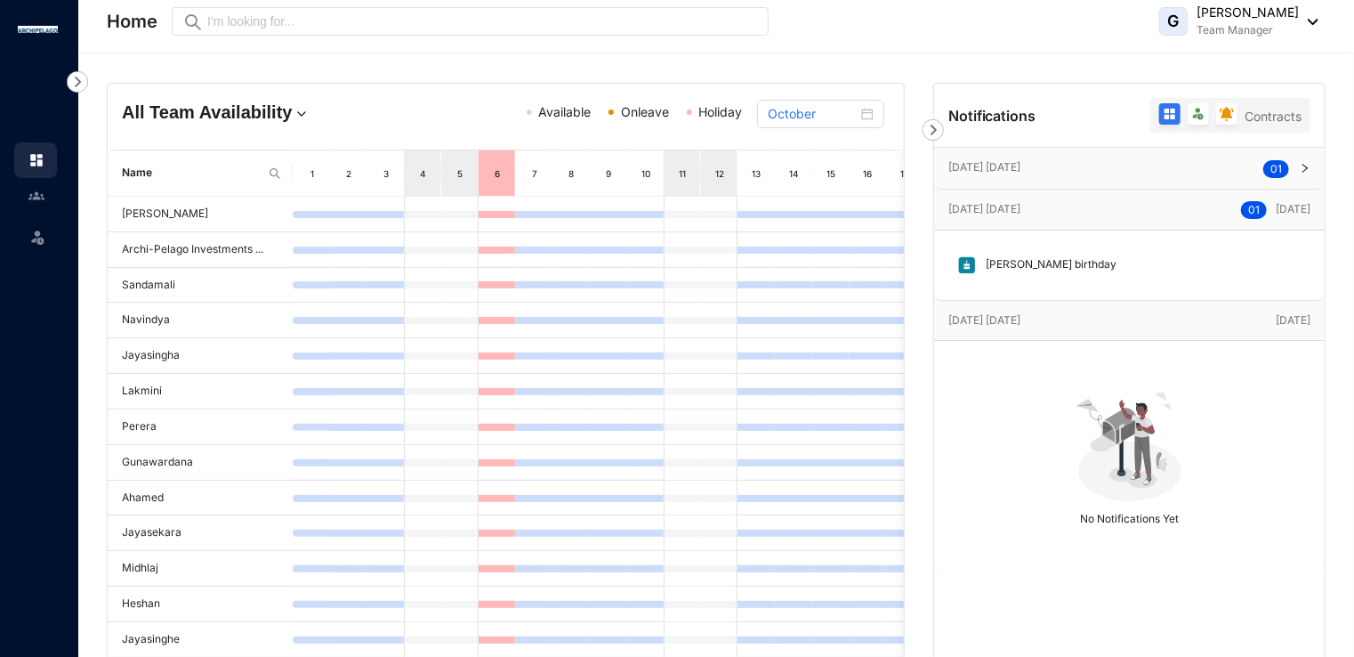  What do you see at coordinates (1173, 21) in the screenshot?
I see `span: G` at bounding box center [1173, 21].